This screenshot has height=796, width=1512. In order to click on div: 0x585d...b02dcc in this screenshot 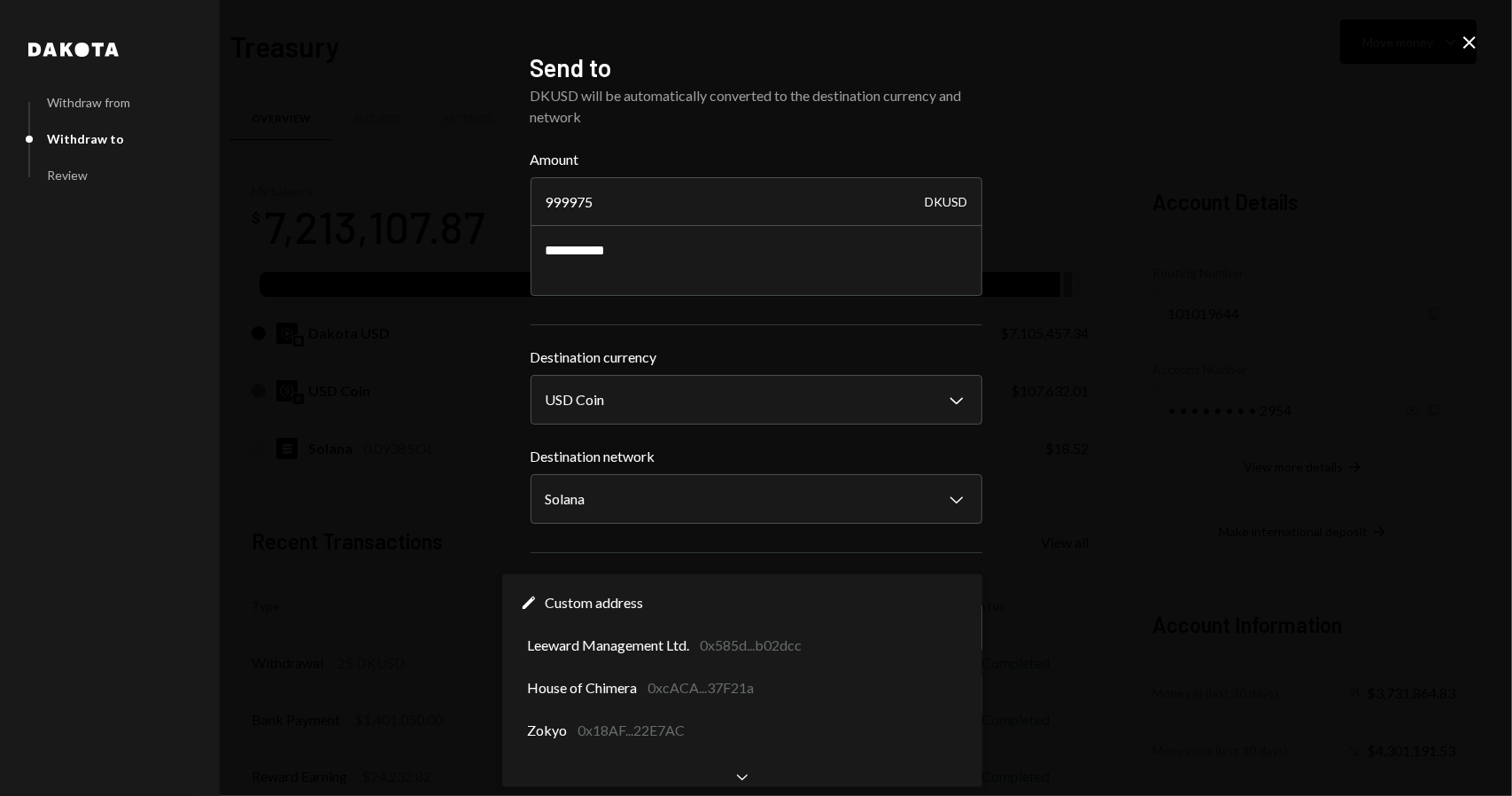, I will do `click(751, 645)`.